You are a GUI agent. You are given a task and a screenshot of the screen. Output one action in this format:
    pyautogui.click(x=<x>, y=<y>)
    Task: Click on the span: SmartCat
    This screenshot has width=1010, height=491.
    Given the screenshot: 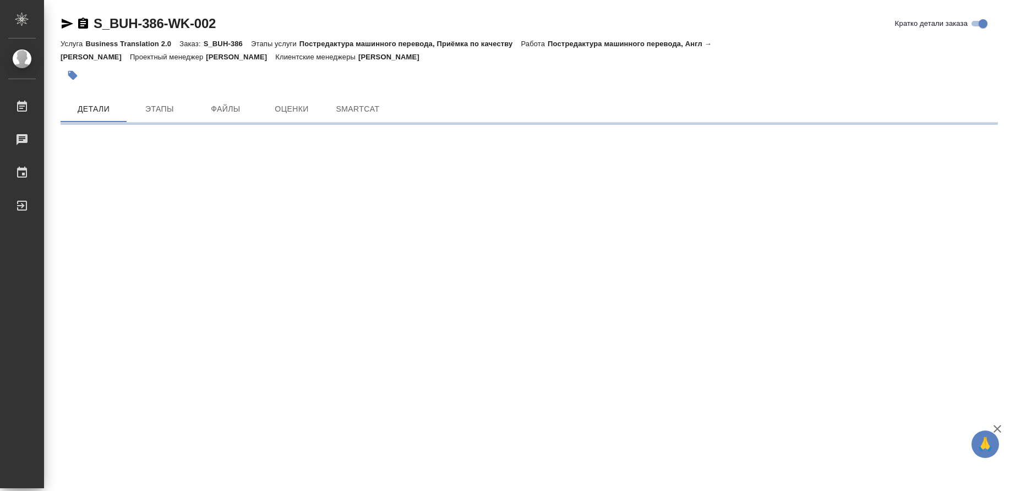 What is the action you would take?
    pyautogui.click(x=358, y=109)
    